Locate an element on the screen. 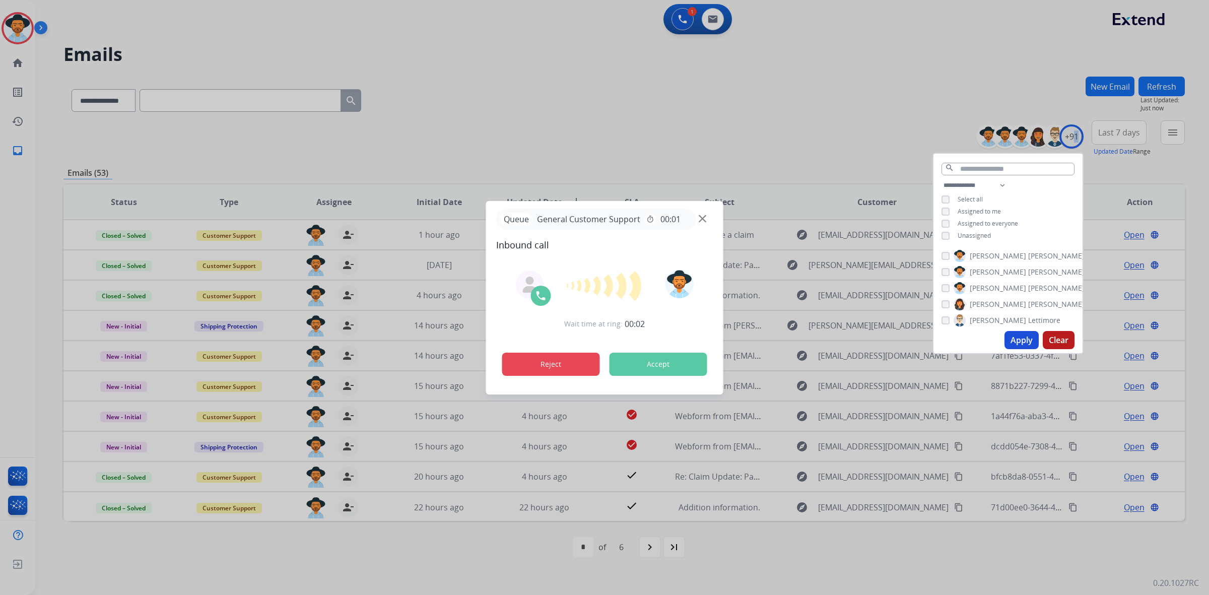  button: Clear is located at coordinates (1058, 340).